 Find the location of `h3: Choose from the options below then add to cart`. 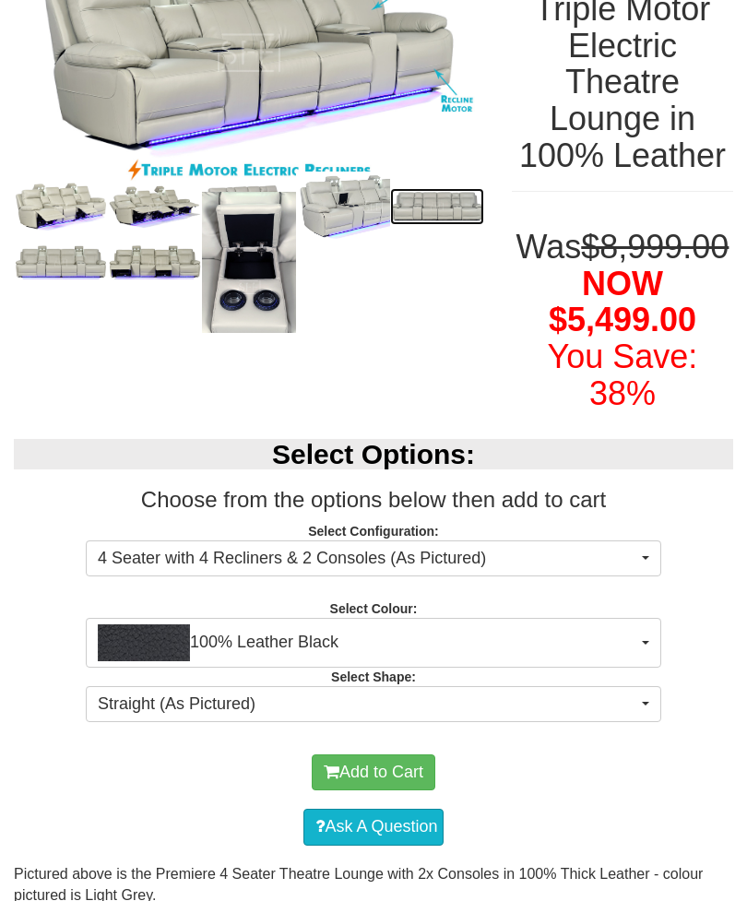

h3: Choose from the options below then add to cart is located at coordinates (373, 500).